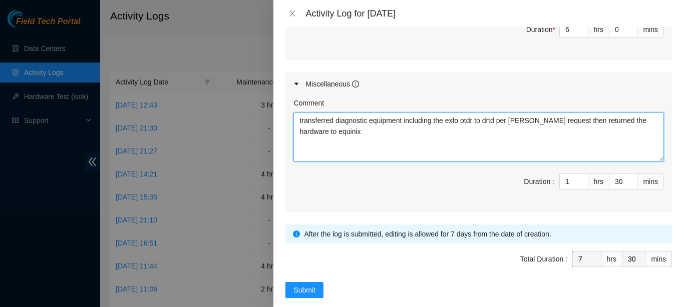 This screenshot has height=307, width=684. I want to click on span: Submit, so click(304, 290).